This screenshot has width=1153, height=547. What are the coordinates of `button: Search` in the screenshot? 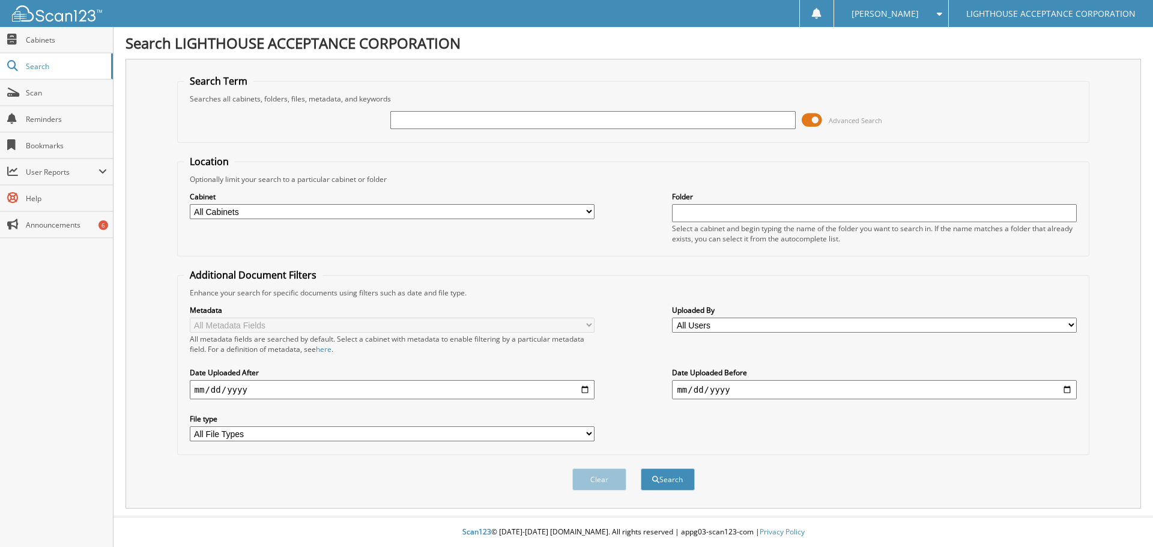 It's located at (668, 479).